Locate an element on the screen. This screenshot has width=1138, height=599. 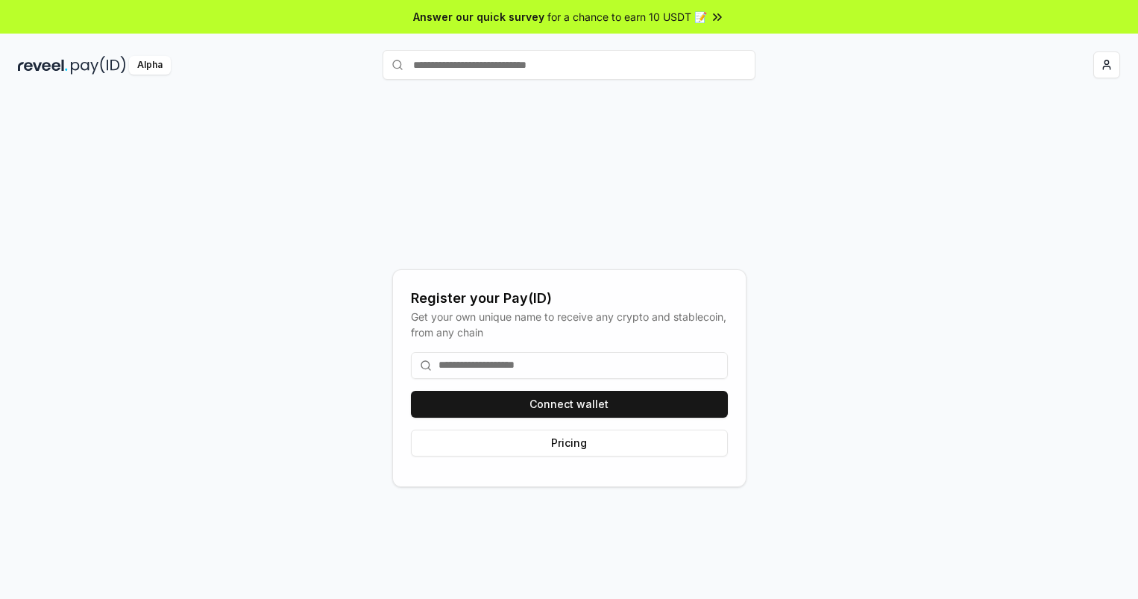
div: Get your own unique name to receive any crypto and stablecoin, from any chain is located at coordinates (569, 324).